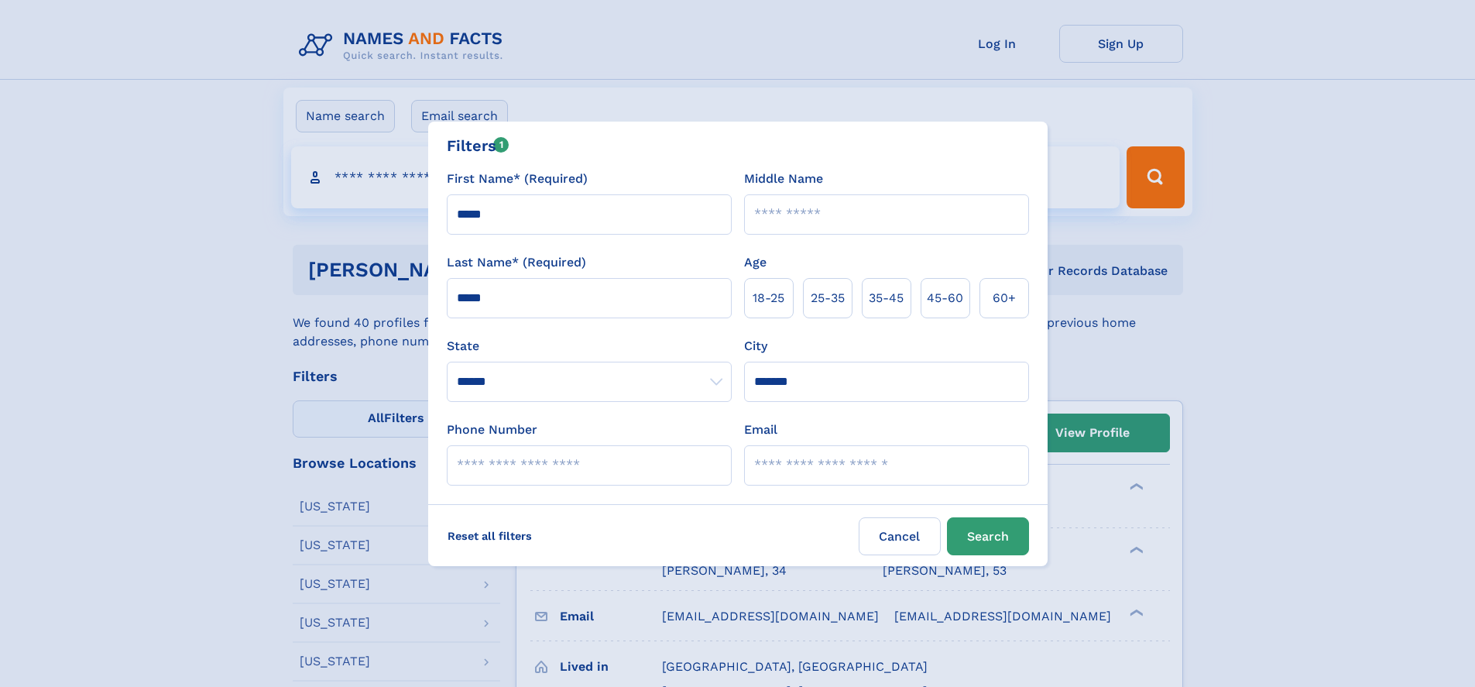  I want to click on label: Cancel, so click(900, 536).